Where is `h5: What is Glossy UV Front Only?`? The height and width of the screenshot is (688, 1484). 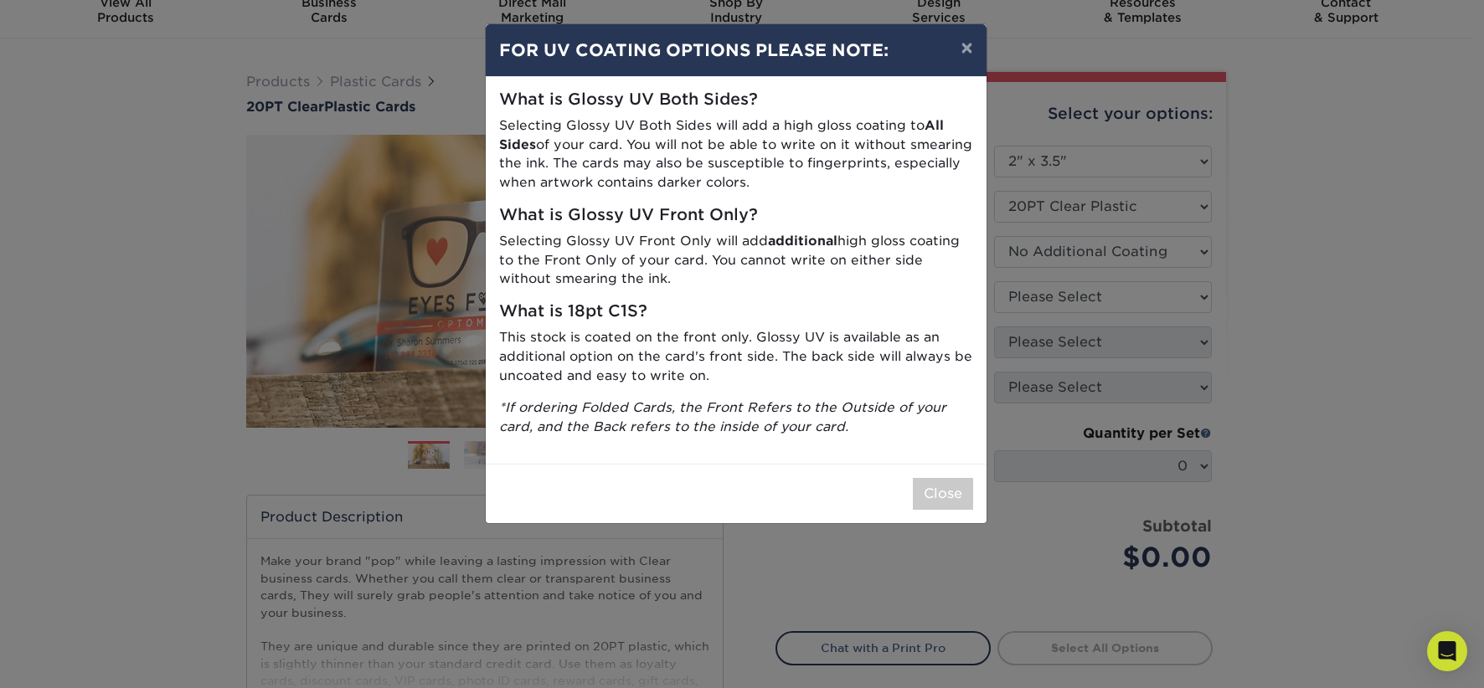
h5: What is Glossy UV Front Only? is located at coordinates (736, 215).